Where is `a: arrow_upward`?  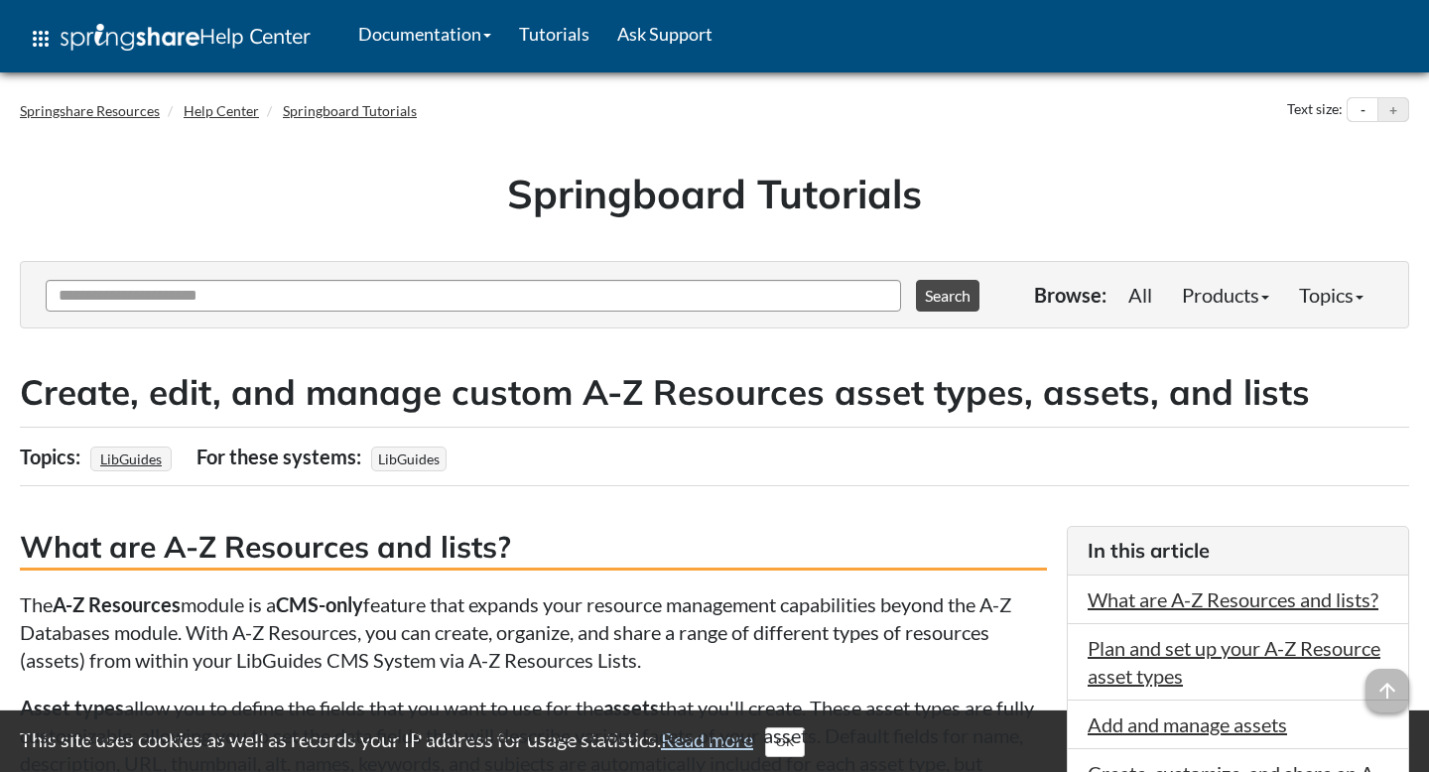
a: arrow_upward is located at coordinates (1387, 683).